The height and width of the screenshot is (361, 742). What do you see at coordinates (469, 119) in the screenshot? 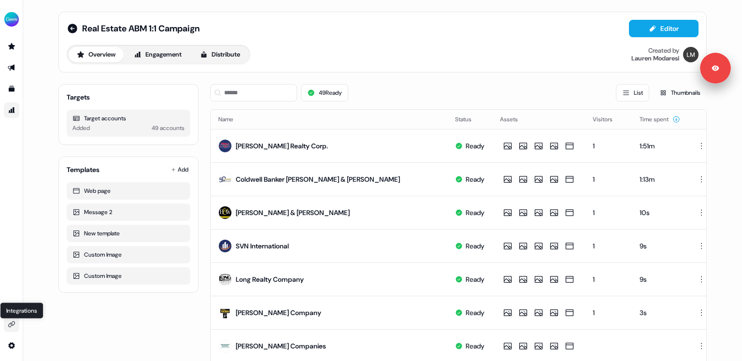
I see `button: Status` at bounding box center [469, 119].